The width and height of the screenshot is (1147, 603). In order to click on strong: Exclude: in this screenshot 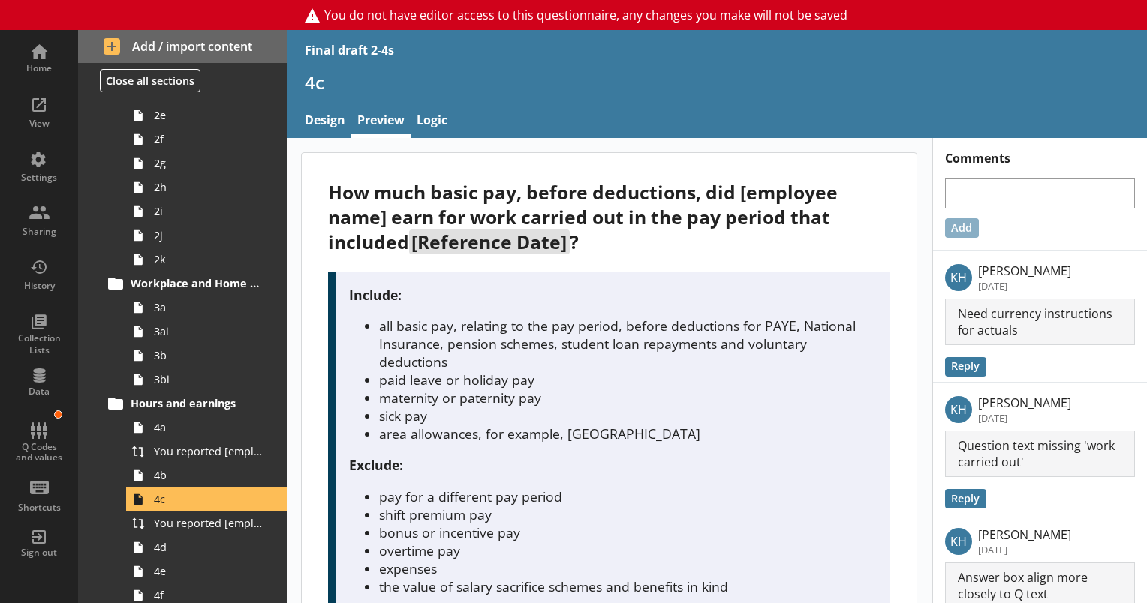, I will do `click(376, 465)`.